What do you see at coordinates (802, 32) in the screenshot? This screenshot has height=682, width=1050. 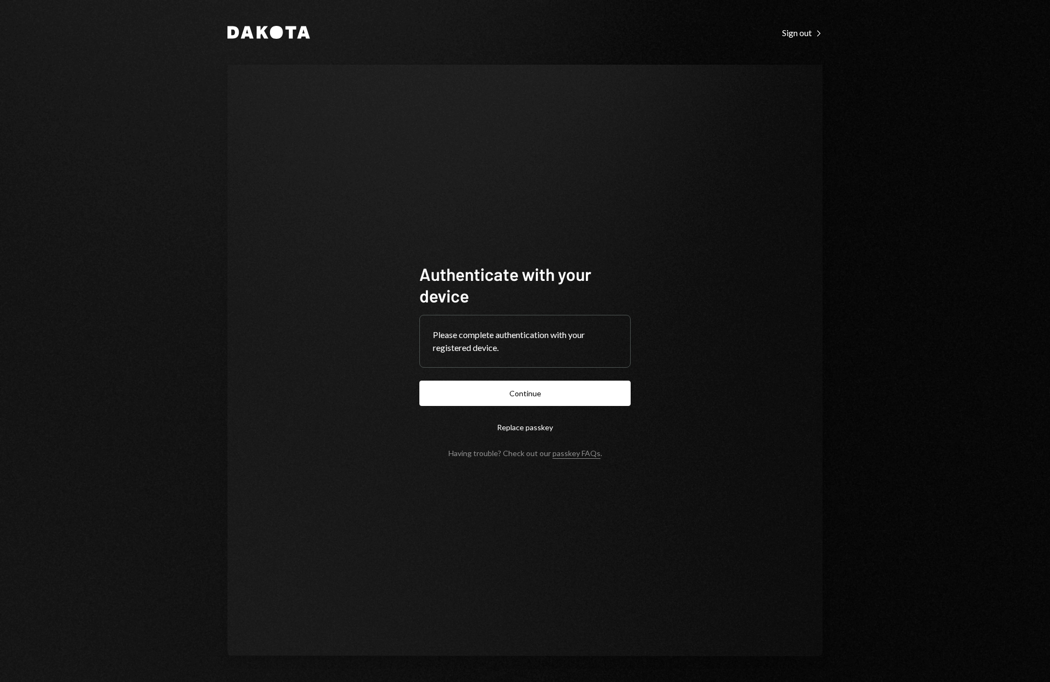 I see `a: Sign out` at bounding box center [802, 32].